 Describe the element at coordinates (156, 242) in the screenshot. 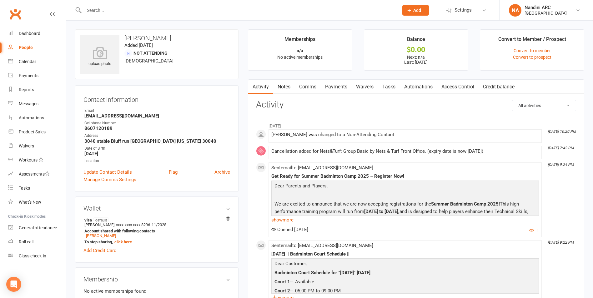

I see `strong: To stop sharing,` at that location.